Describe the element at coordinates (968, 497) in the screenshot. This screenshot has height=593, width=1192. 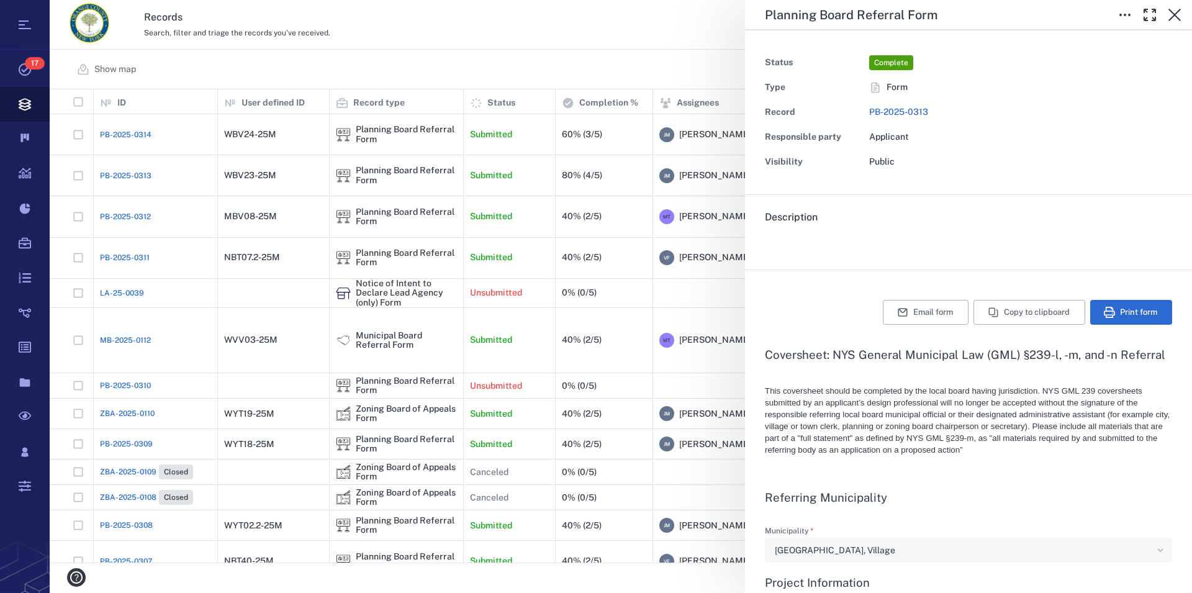
I see `h3: Referring Municipality` at that location.